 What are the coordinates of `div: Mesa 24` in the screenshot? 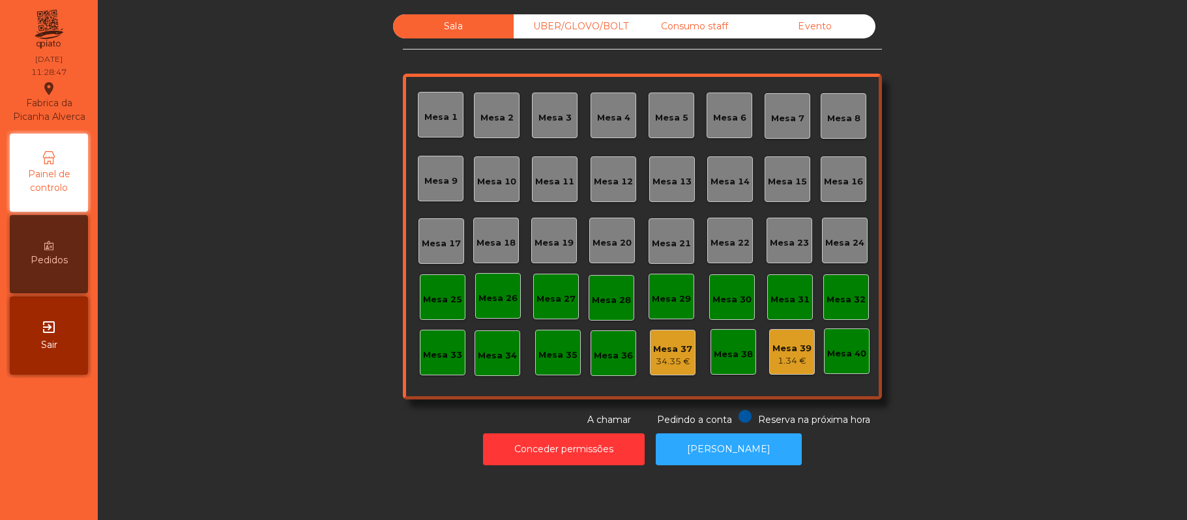 It's located at (845, 243).